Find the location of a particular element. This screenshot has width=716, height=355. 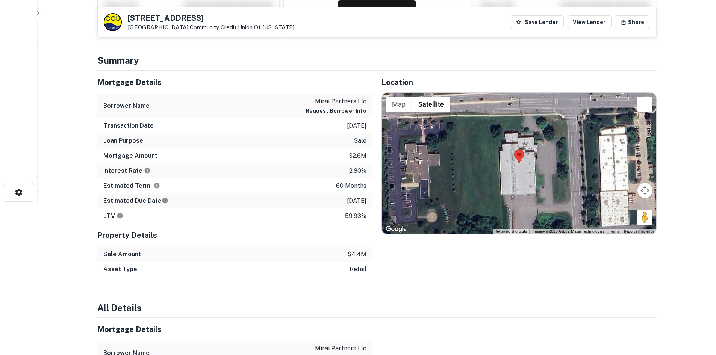

svg: Estimate is based on a standard schedule for this type of loan. is located at coordinates (165, 201).